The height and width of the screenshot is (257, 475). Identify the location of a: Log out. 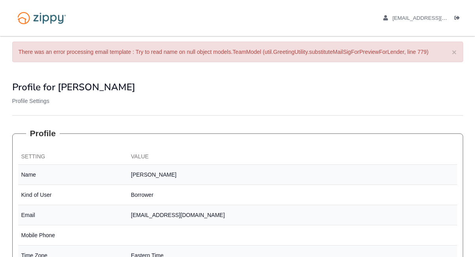
(459, 19).